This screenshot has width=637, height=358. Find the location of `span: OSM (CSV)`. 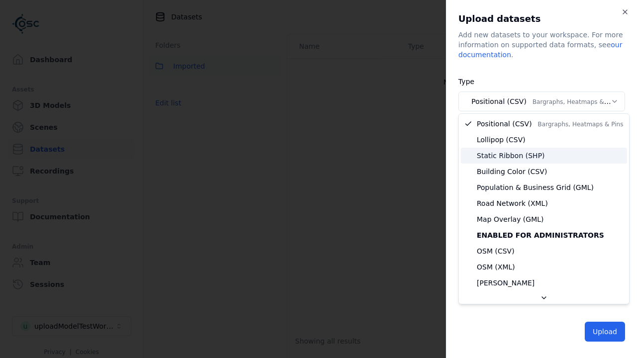

span: OSM (CSV) is located at coordinates (495, 251).